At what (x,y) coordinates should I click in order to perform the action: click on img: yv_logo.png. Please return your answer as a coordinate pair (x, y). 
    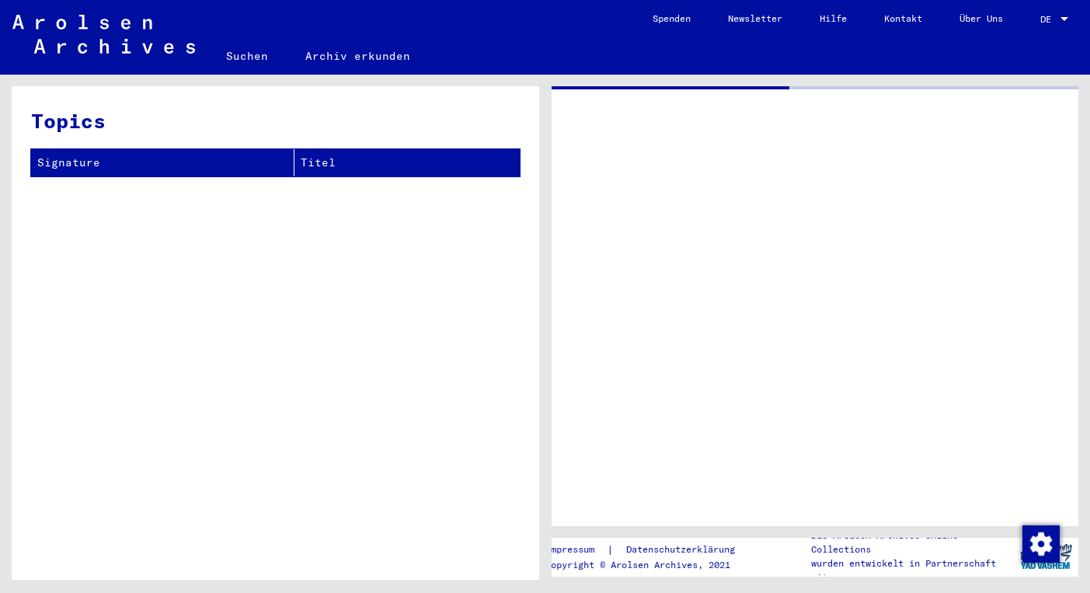
    Looking at the image, I should click on (1046, 556).